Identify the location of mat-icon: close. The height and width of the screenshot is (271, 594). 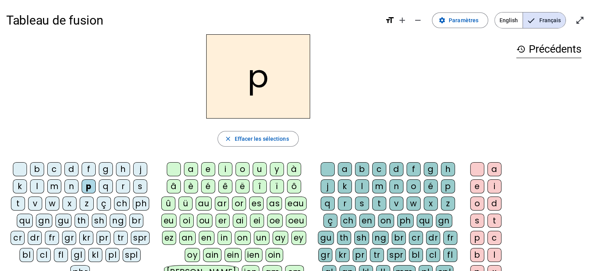
(228, 139).